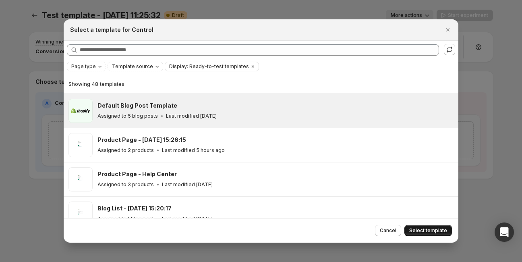  What do you see at coordinates (126, 184) in the screenshot?
I see `p: Assigned to 3 products` at bounding box center [126, 184].